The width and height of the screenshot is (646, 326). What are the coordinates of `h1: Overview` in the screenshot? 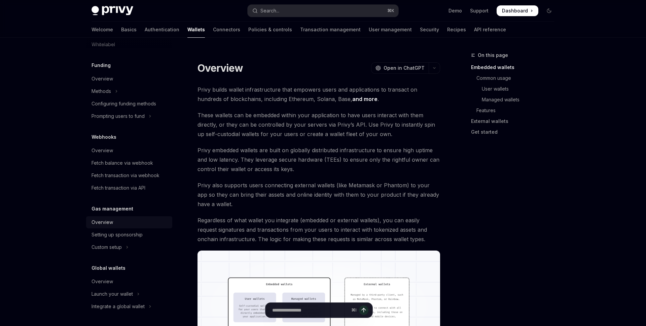 It's located at (220, 68).